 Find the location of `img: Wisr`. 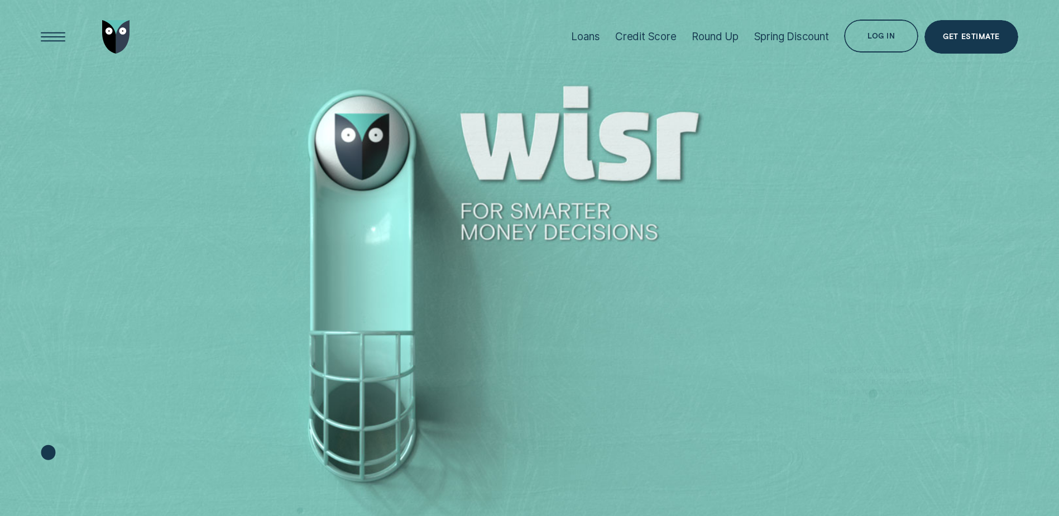

img: Wisr is located at coordinates (116, 37).